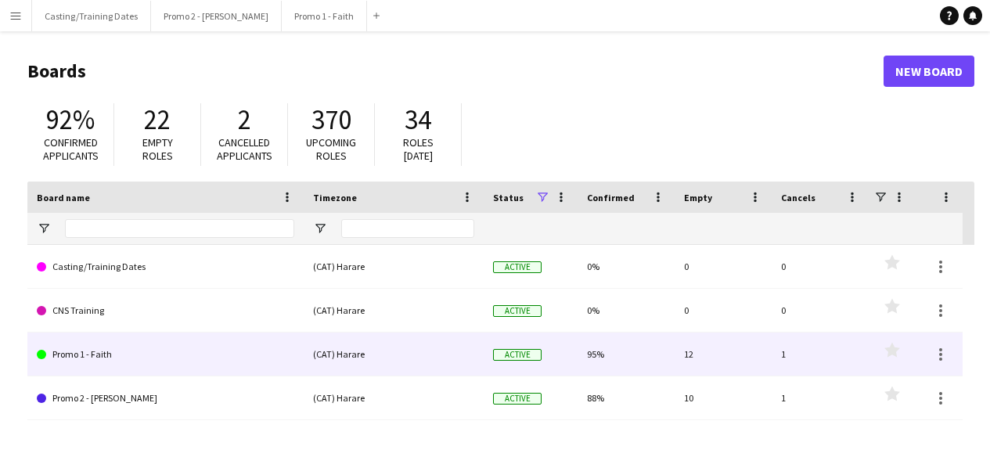 The width and height of the screenshot is (990, 464). Describe the element at coordinates (723, 398) in the screenshot. I see `div: 10` at that location.